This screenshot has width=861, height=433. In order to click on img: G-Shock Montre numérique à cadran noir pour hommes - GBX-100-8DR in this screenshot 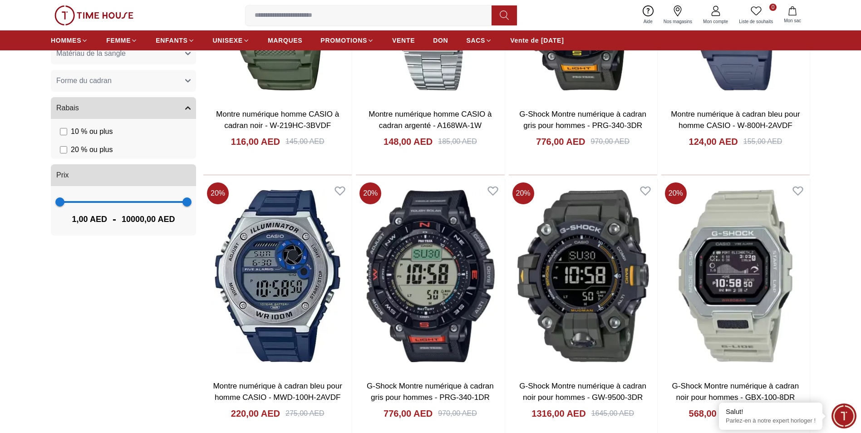, I will do `click(736, 276)`.